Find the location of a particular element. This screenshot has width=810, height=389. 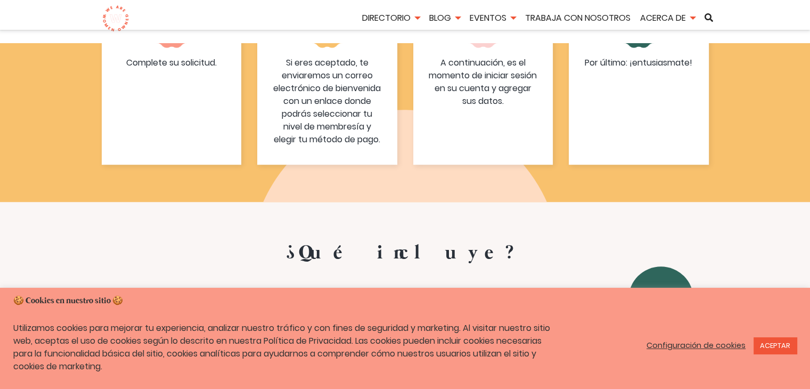

font: Si eres aceptado, te enviaremos un correo electrónico de bienvenida con un enlace donde podrás se... is located at coordinates (327, 101).